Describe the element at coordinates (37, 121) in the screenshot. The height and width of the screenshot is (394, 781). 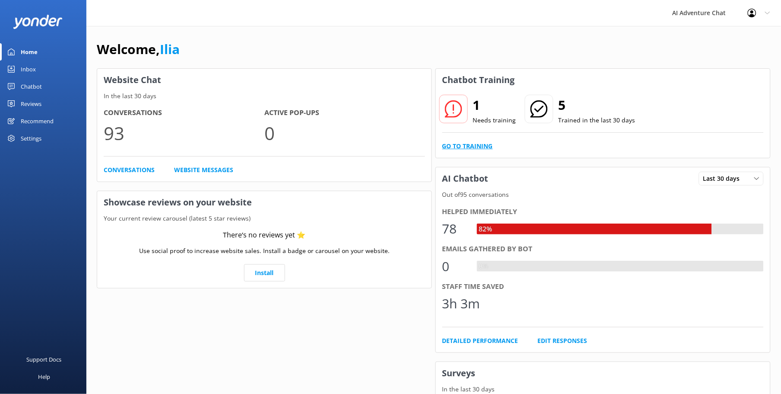
I see `div: Recommend` at that location.